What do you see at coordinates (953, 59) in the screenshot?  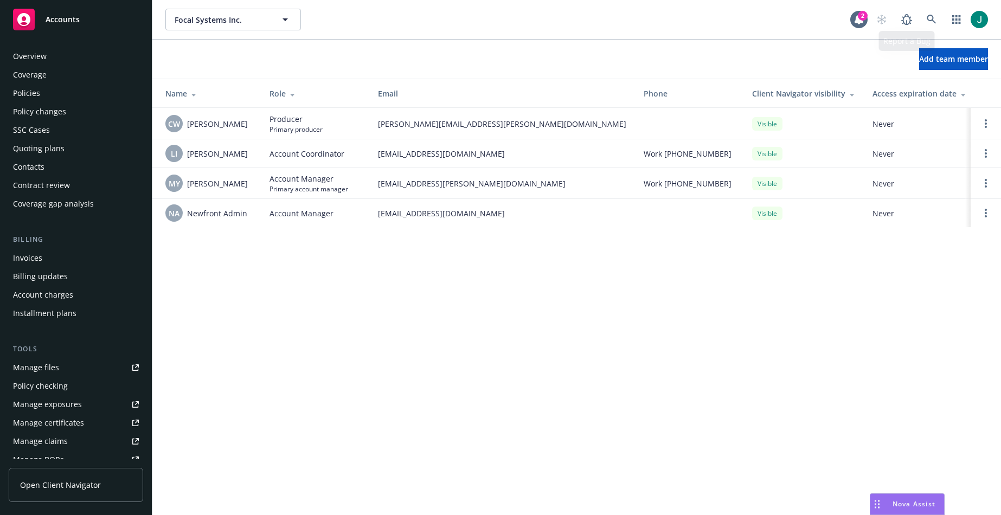 I see `button: Add team member` at bounding box center [953, 59].